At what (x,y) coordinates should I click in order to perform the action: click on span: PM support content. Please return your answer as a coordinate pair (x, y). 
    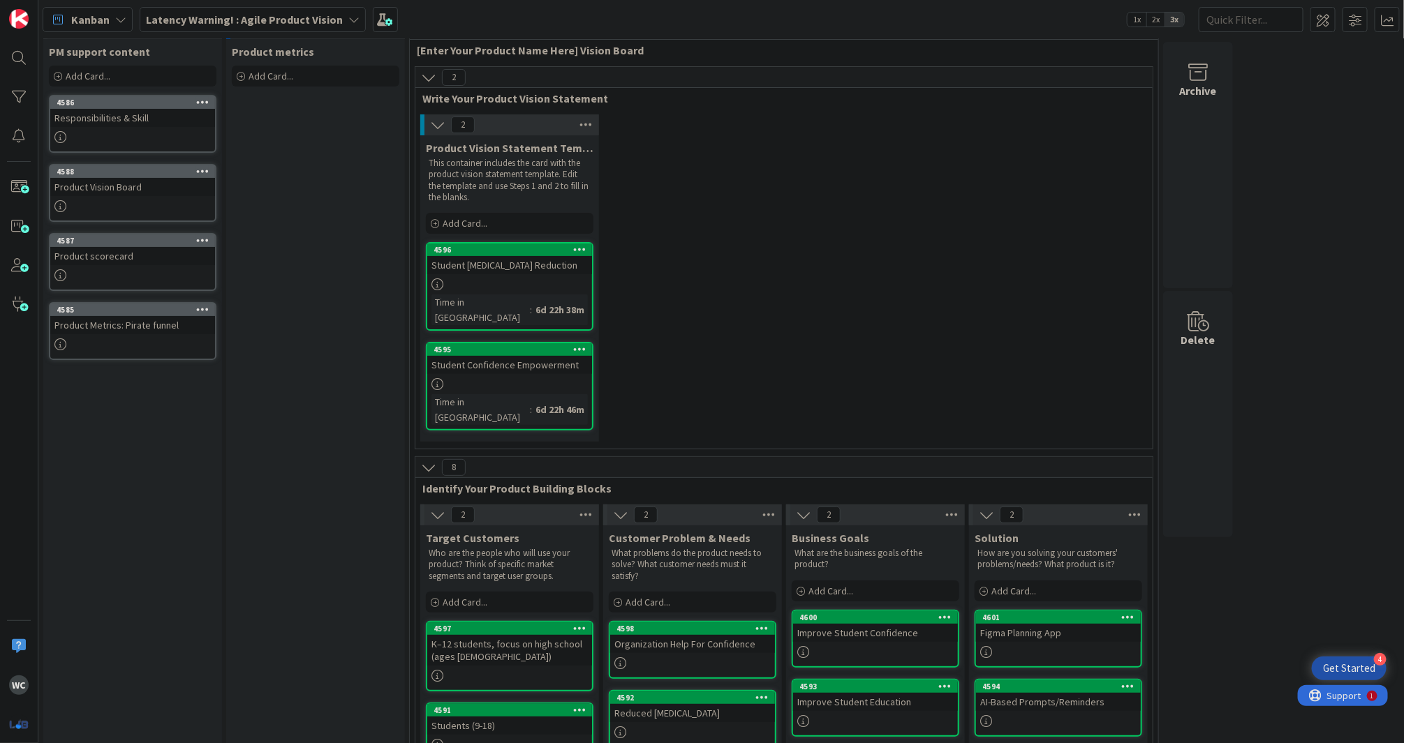
    Looking at the image, I should click on (99, 52).